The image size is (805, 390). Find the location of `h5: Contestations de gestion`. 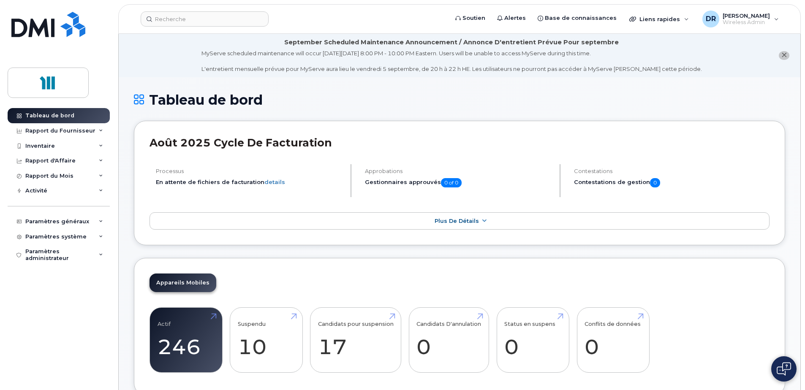

h5: Contestations de gestion is located at coordinates (671, 183).